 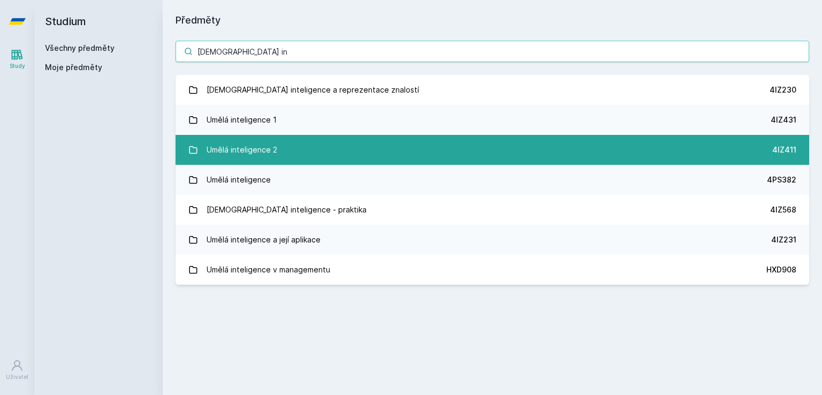 I want to click on div: Study, so click(x=17, y=66).